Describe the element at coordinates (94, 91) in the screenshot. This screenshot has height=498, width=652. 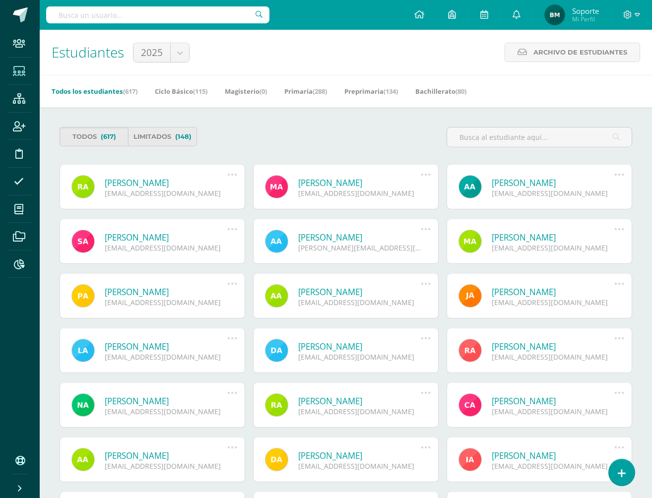
I see `a: Todos los estudiantes(617)` at that location.